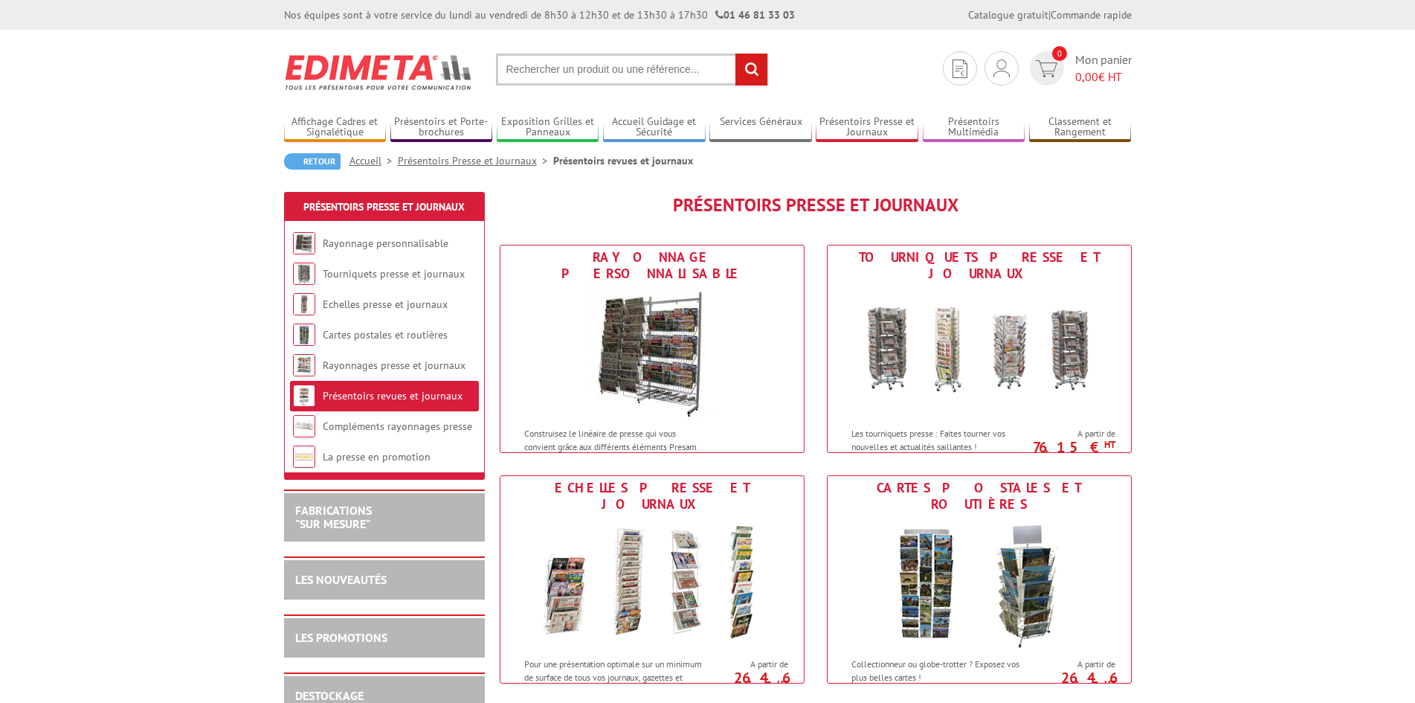 Image resolution: width=1415 pixels, height=703 pixels. Describe the element at coordinates (442, 127) in the screenshot. I see `a: Présentoirs et Porte-brochures` at that location.